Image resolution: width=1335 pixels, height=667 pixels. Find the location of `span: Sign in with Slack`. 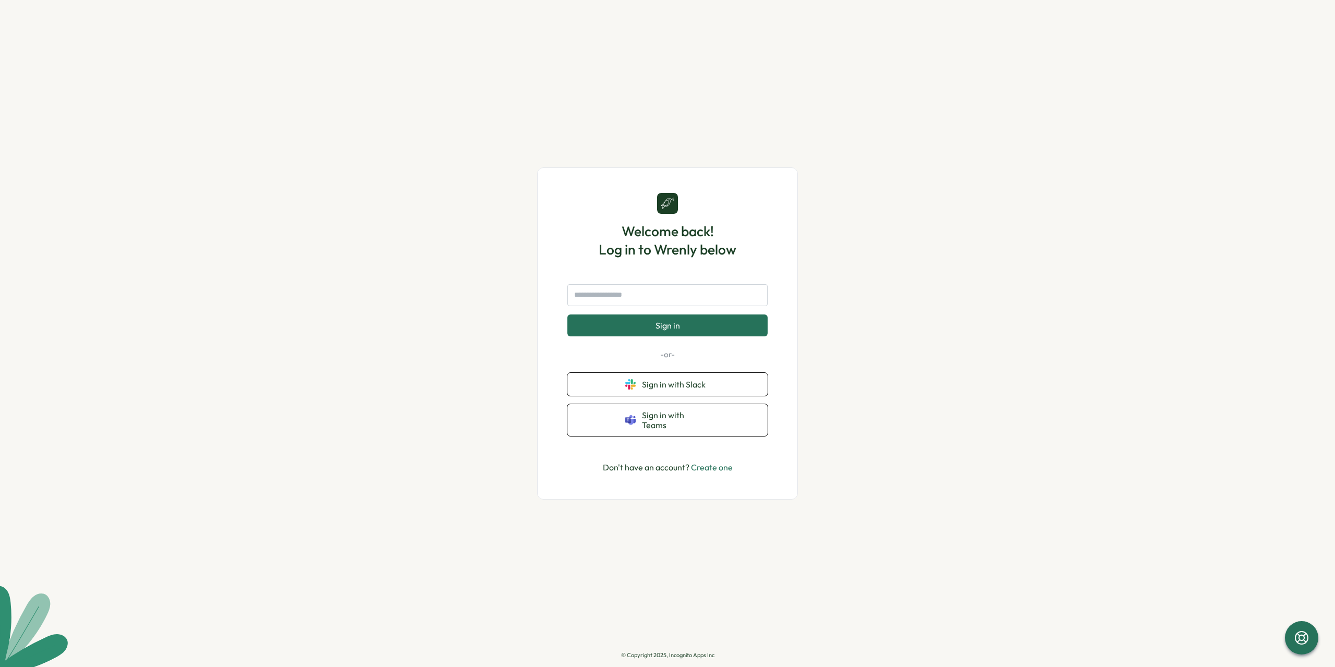

span: Sign in with Slack is located at coordinates (676, 384).